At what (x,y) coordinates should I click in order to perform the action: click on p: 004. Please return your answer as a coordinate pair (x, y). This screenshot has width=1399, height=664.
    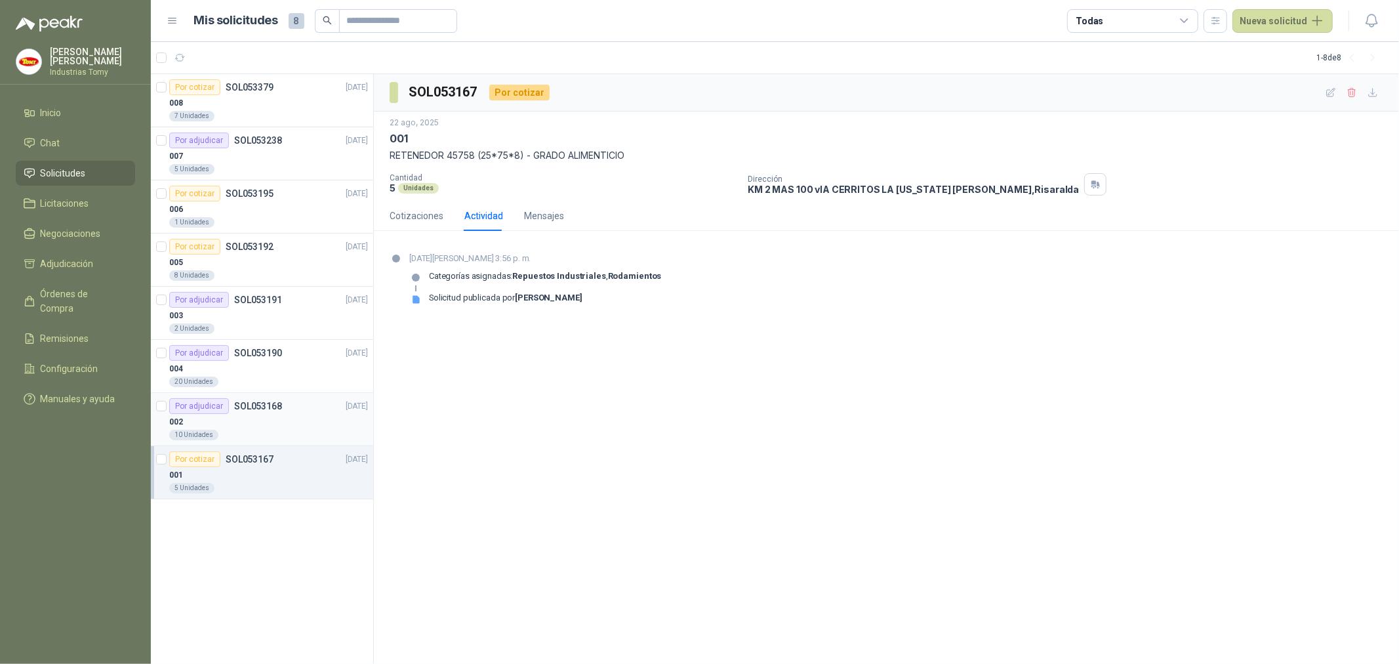
    Looking at the image, I should click on (176, 369).